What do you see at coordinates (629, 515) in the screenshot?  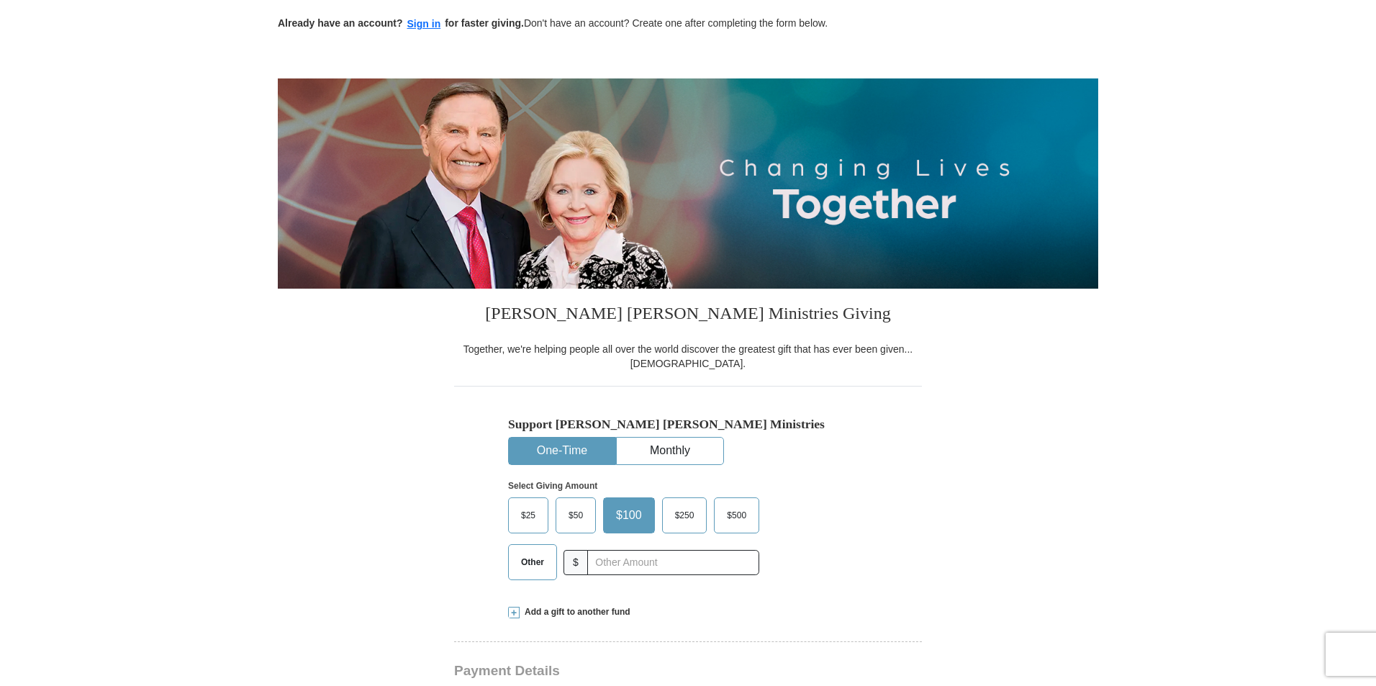 I see `span: $100` at bounding box center [629, 515].